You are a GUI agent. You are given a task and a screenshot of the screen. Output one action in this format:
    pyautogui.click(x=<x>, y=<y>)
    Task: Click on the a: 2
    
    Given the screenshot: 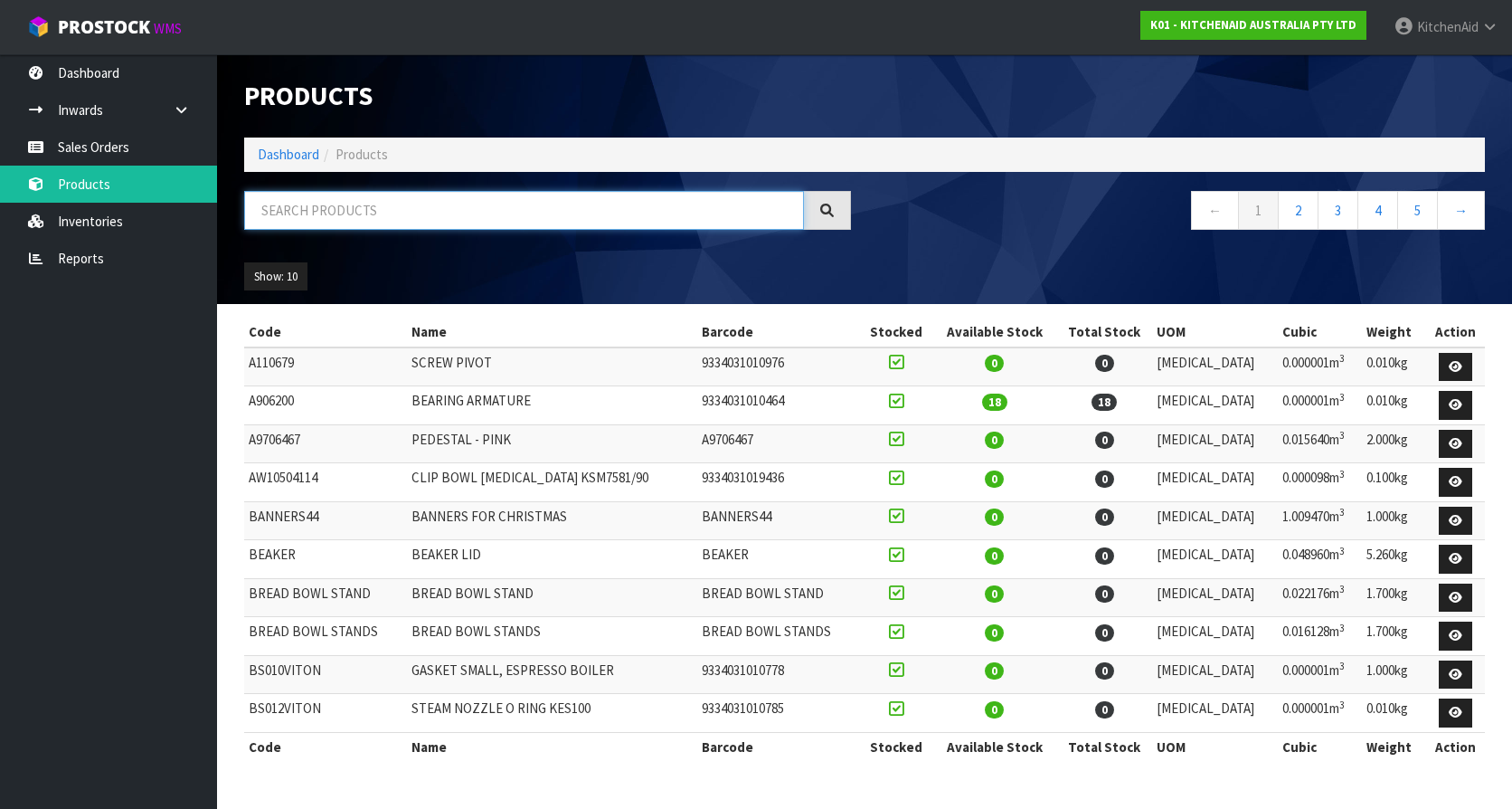 What is the action you would take?
    pyautogui.click(x=1297, y=210)
    